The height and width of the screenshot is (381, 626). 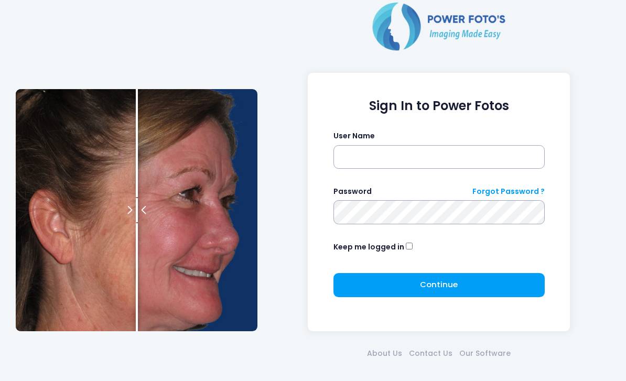 I want to click on a: Forgot Password ?, so click(x=508, y=191).